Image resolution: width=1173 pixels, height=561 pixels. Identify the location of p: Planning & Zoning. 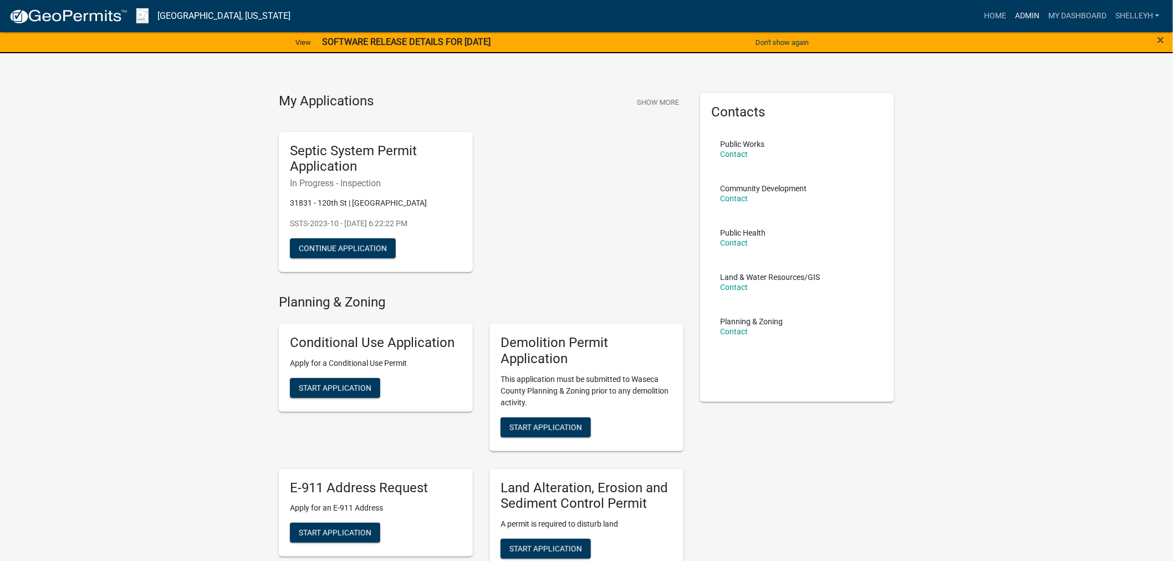
(751, 322).